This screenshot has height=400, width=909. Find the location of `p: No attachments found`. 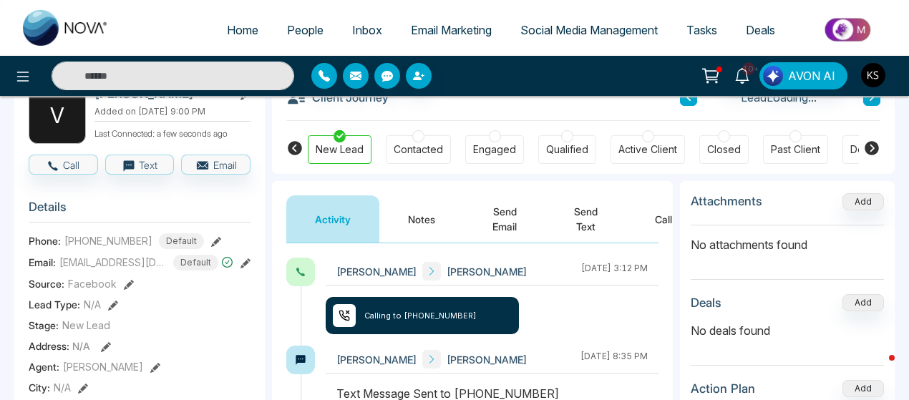

p: No attachments found is located at coordinates (787, 239).